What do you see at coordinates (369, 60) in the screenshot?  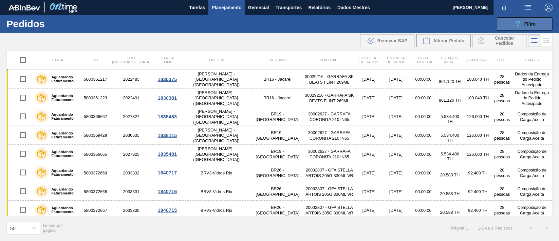 I see `font: Coleta de dados` at bounding box center [369, 60].